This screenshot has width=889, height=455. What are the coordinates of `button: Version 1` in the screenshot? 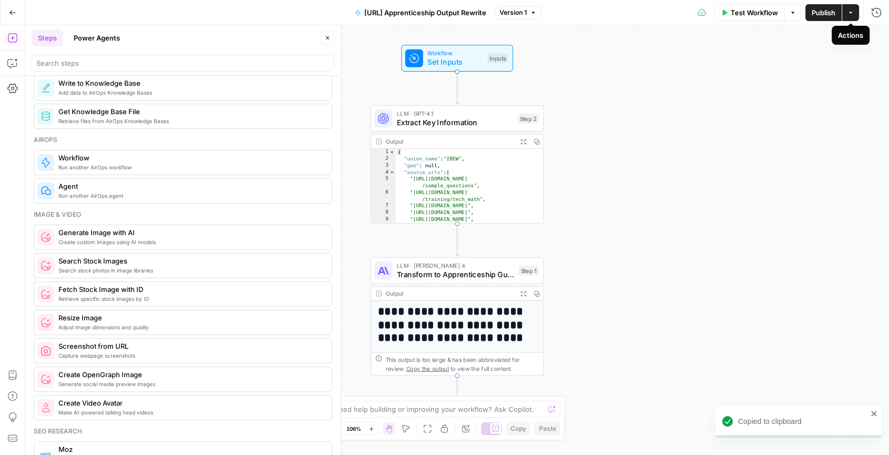 It's located at (518, 13).